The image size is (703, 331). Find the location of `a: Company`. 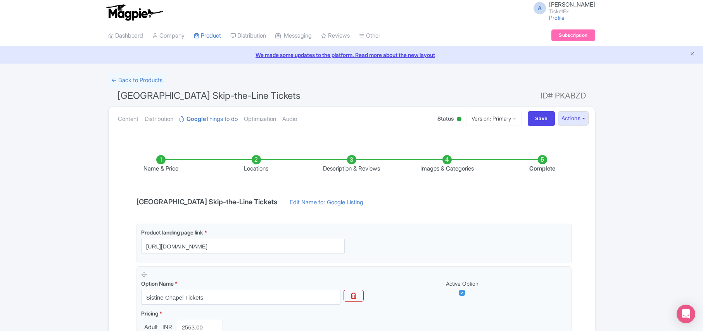

a: Company is located at coordinates (168, 36).